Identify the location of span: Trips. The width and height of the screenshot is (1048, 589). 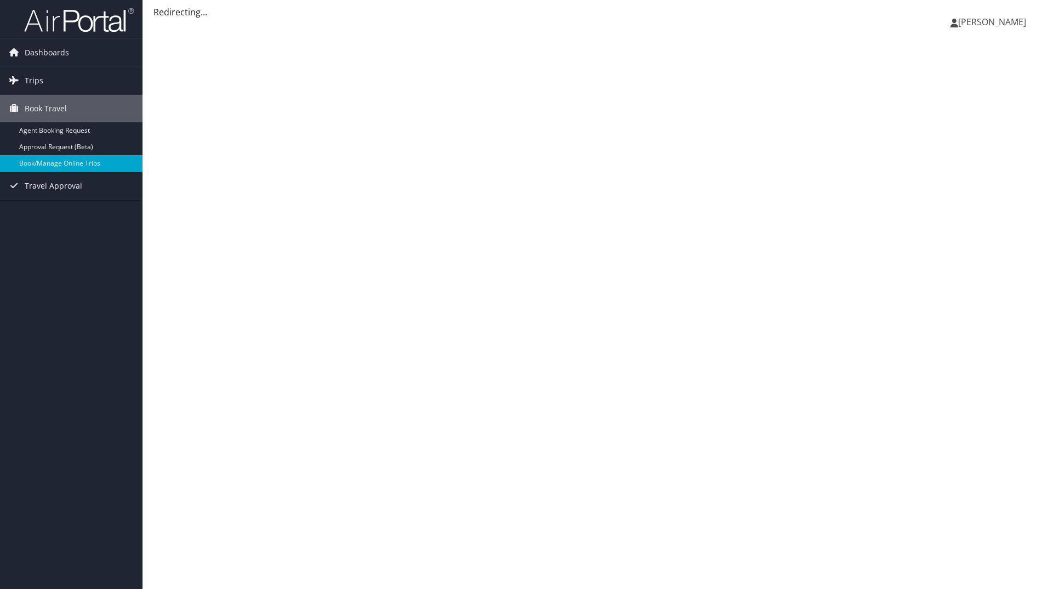
(34, 81).